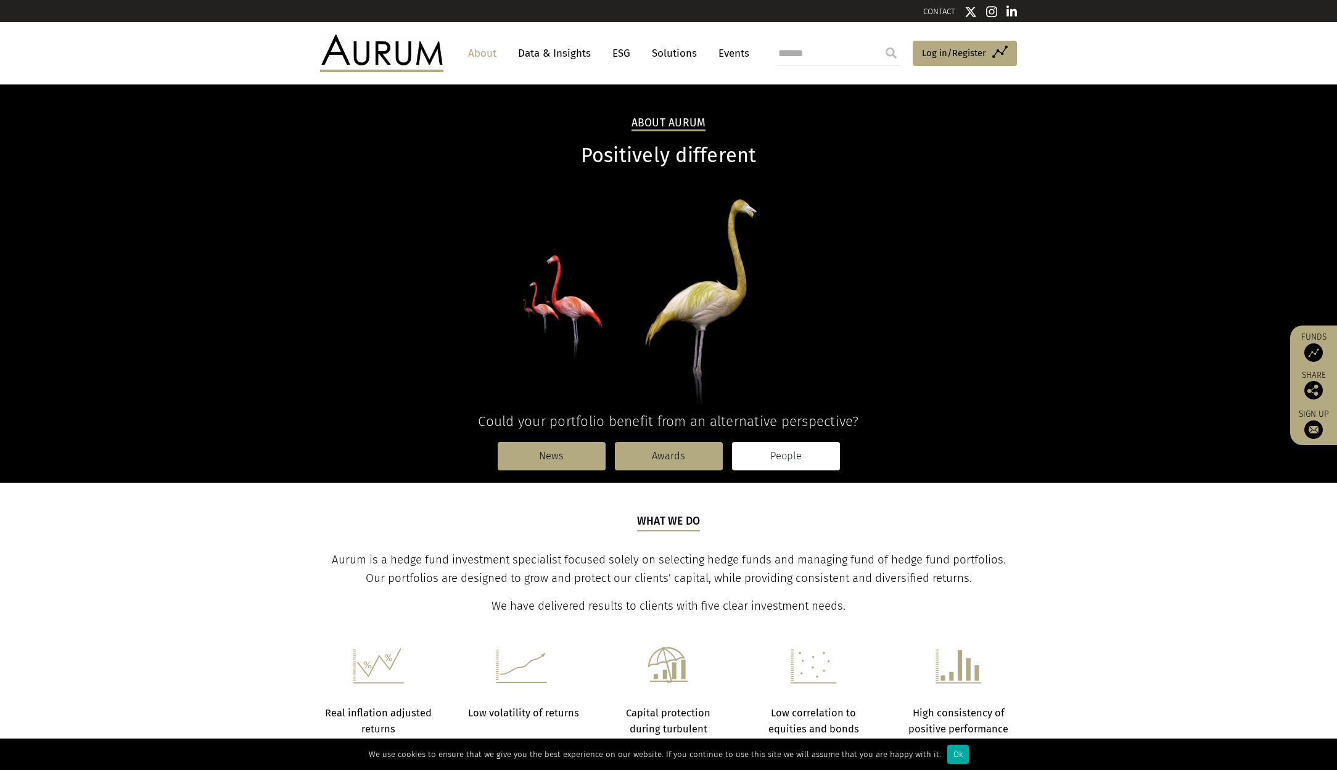  I want to click on img: Aurum, so click(382, 53).